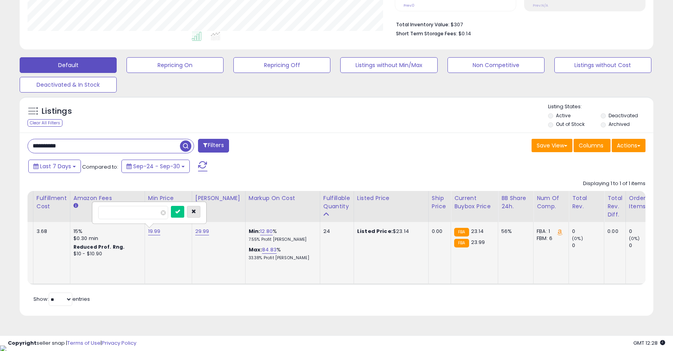 The height and width of the screenshot is (351, 673). Describe the element at coordinates (426, 33) in the screenshot. I see `b: Short Term Storage Fees:` at that location.